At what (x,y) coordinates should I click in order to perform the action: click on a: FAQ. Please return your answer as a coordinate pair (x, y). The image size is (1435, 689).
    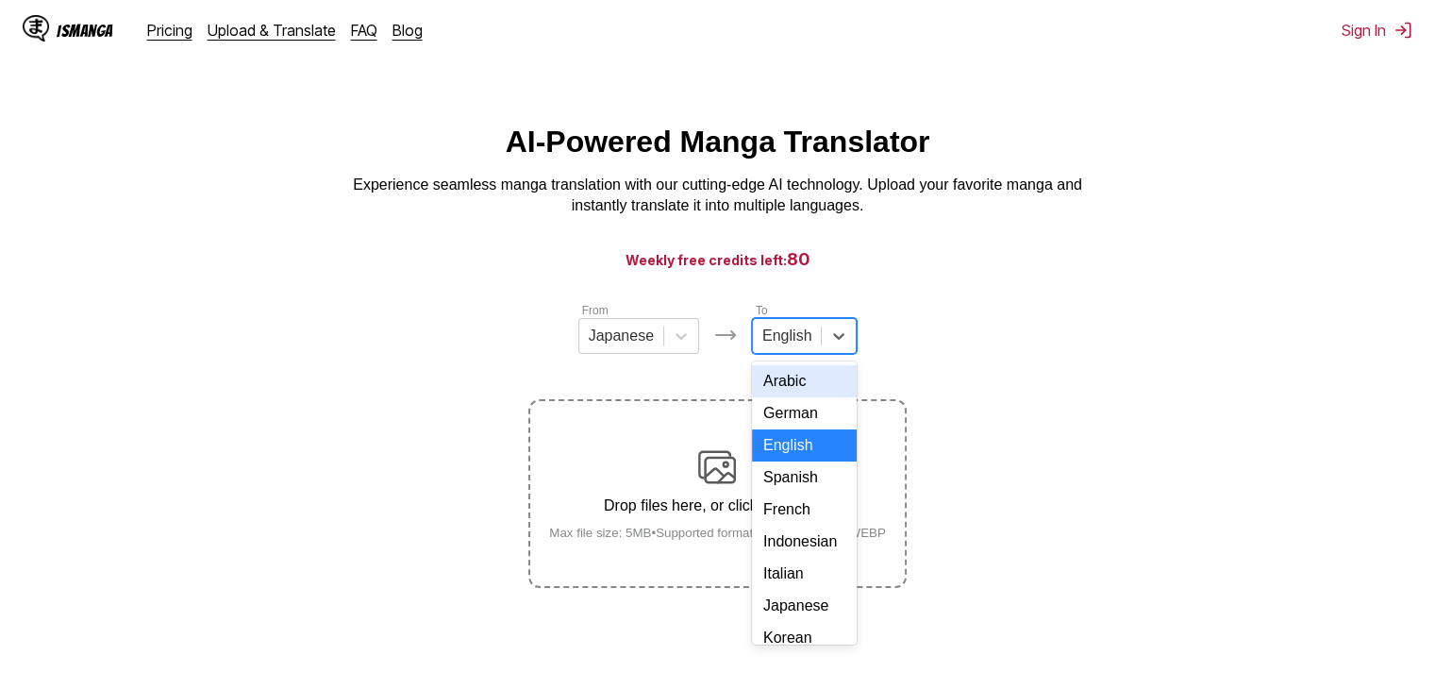
    Looking at the image, I should click on (364, 30).